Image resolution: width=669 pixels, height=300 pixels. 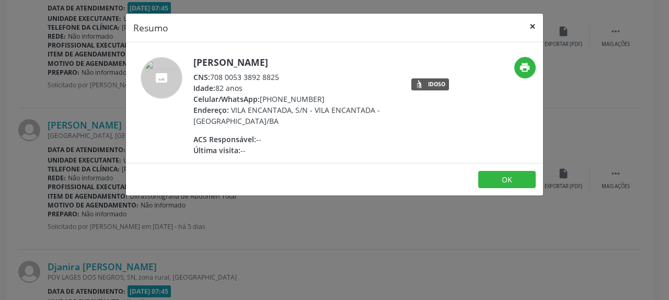 What do you see at coordinates (507, 180) in the screenshot?
I see `button: OK` at bounding box center [507, 180].